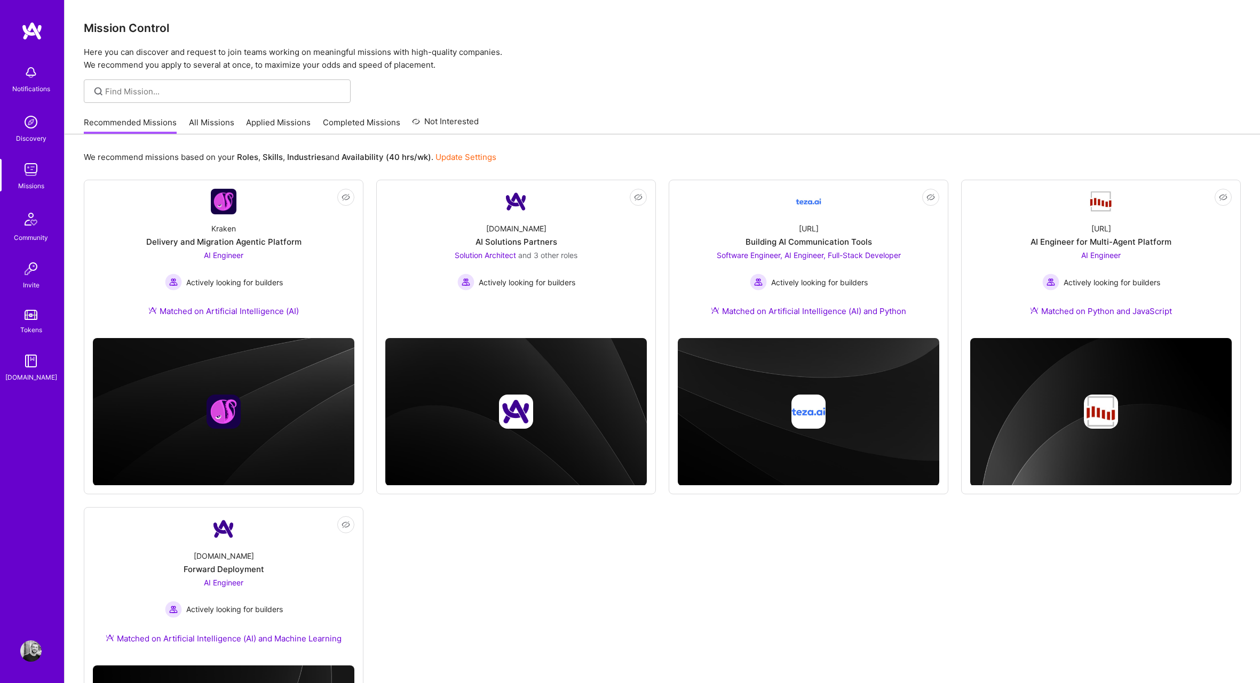 This screenshot has width=1260, height=683. What do you see at coordinates (278, 125) in the screenshot?
I see `a: Applied Missions` at bounding box center [278, 125].